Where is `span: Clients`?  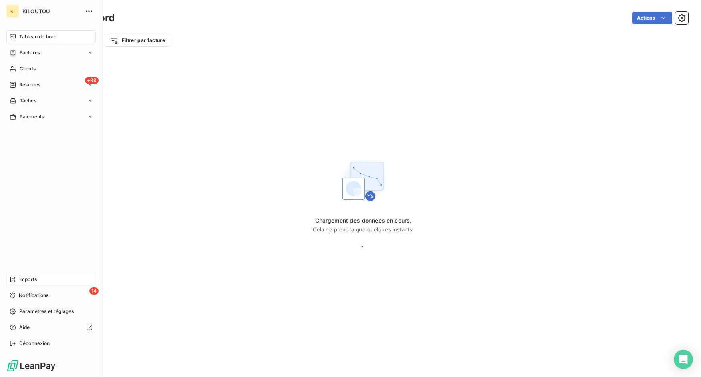
span: Clients is located at coordinates (28, 69).